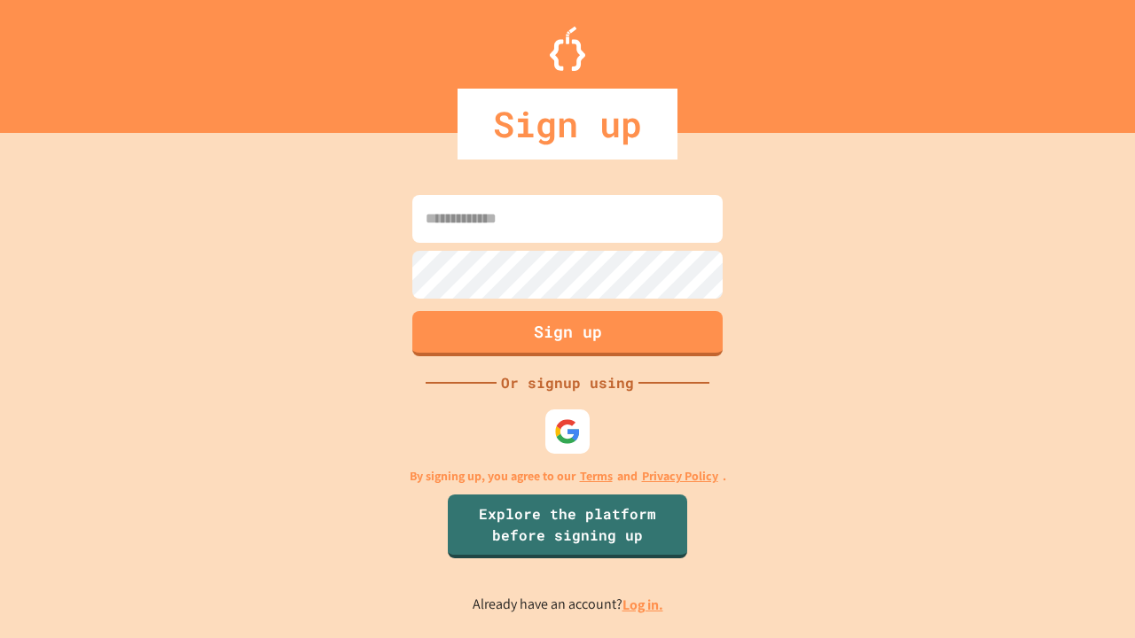  I want to click on div: Sign up, so click(567, 124).